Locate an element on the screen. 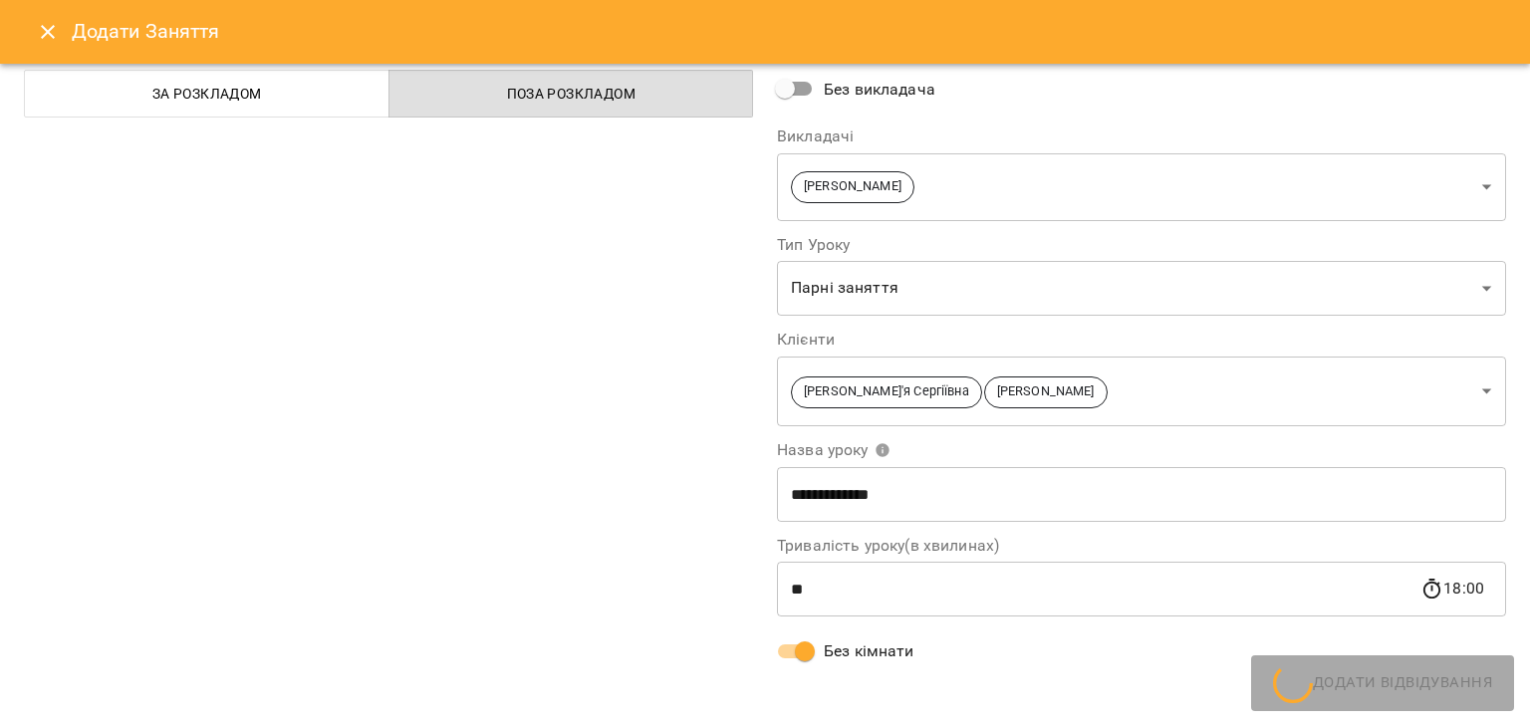 The width and height of the screenshot is (1530, 727). label: Тип Уроку is located at coordinates (1141, 245).